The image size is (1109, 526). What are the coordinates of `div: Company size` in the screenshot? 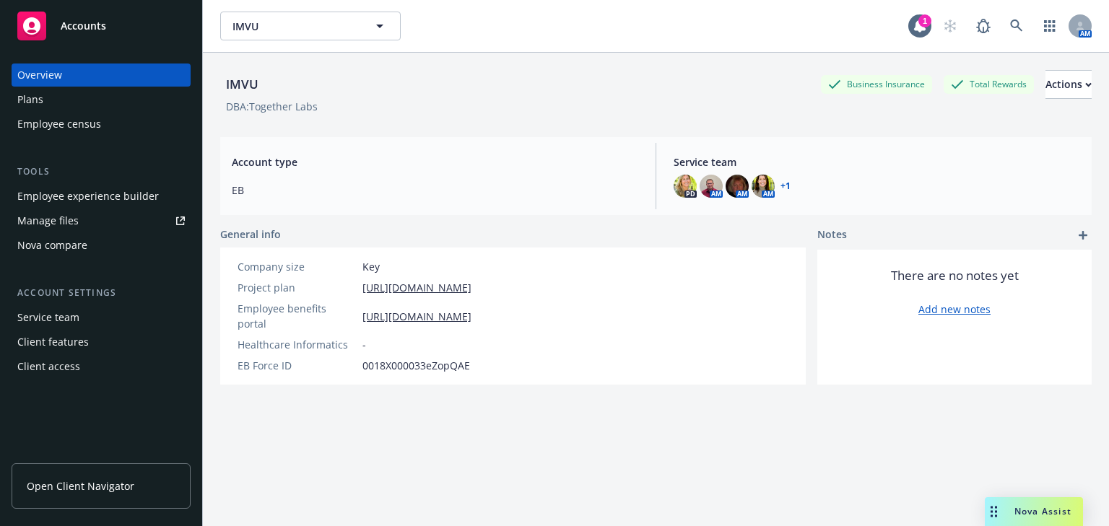 It's located at (297, 266).